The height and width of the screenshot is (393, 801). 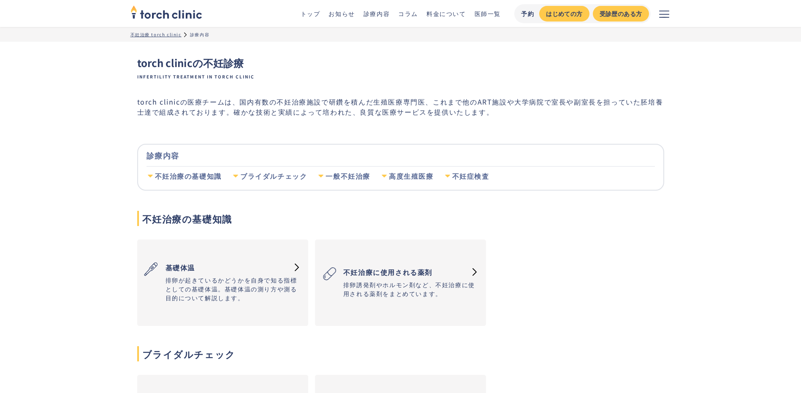 I want to click on a: 受診歴のある方, so click(x=621, y=14).